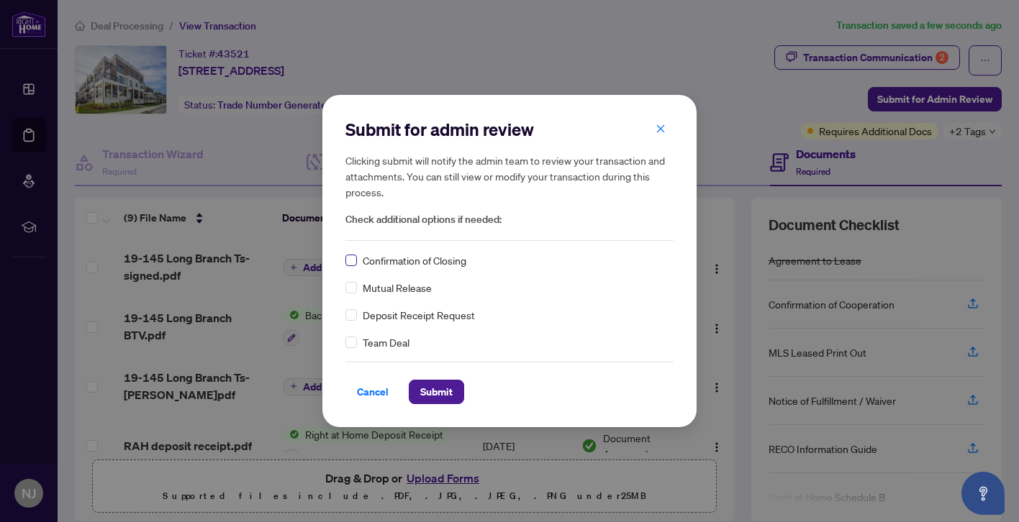 The width and height of the screenshot is (1019, 522). What do you see at coordinates (373, 392) in the screenshot?
I see `button: Cancel` at bounding box center [373, 392].